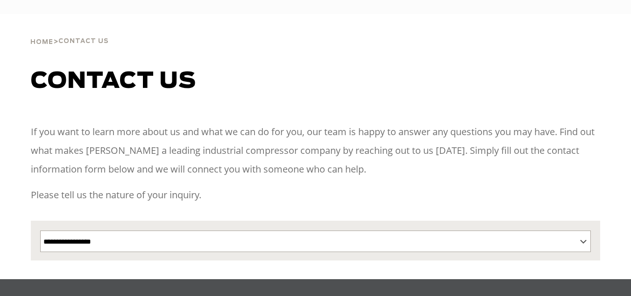  What do you see at coordinates (84, 41) in the screenshot?
I see `span: Contact Us` at bounding box center [84, 41].